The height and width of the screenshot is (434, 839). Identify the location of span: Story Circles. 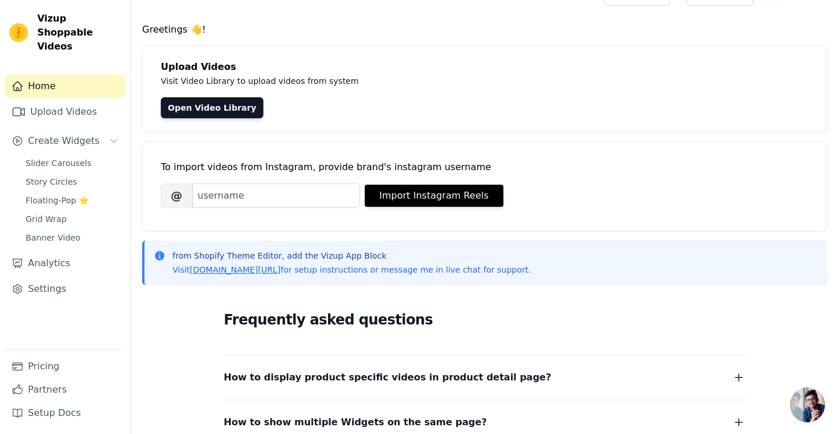
(51, 182).